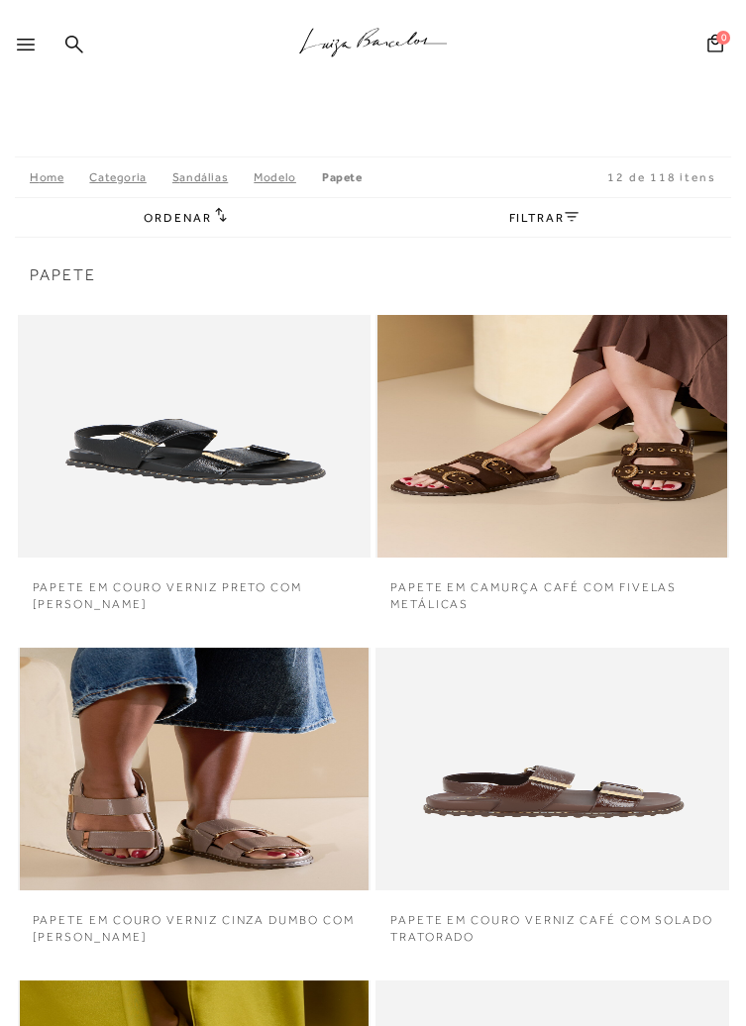 The height and width of the screenshot is (1026, 746). What do you see at coordinates (287, 177) in the screenshot?
I see `a: Modelo` at bounding box center [287, 177].